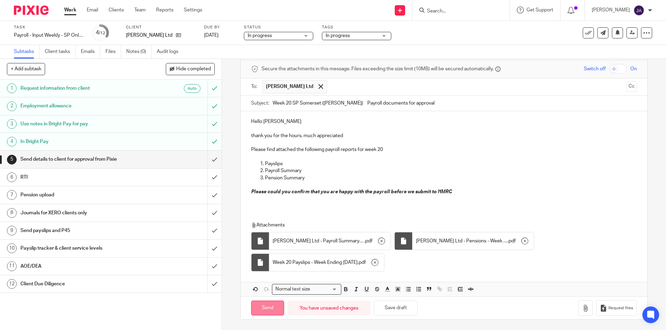 The width and height of the screenshot is (666, 330). What do you see at coordinates (60, 52) in the screenshot?
I see `a: Client tasks` at bounding box center [60, 52].